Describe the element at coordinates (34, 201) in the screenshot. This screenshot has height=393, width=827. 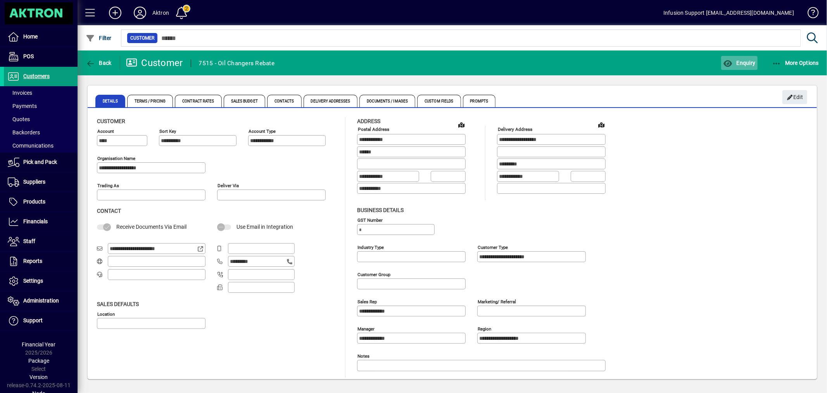
I see `span: Products` at that location.